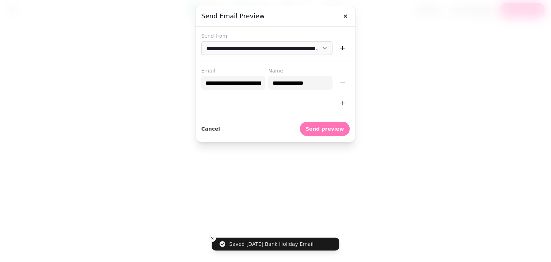 The width and height of the screenshot is (551, 262). What do you see at coordinates (325, 129) in the screenshot?
I see `span: Send preview` at bounding box center [325, 129].